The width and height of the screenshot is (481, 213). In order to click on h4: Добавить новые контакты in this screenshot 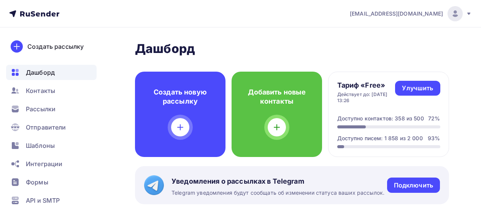, I will do `click(277, 97)`.